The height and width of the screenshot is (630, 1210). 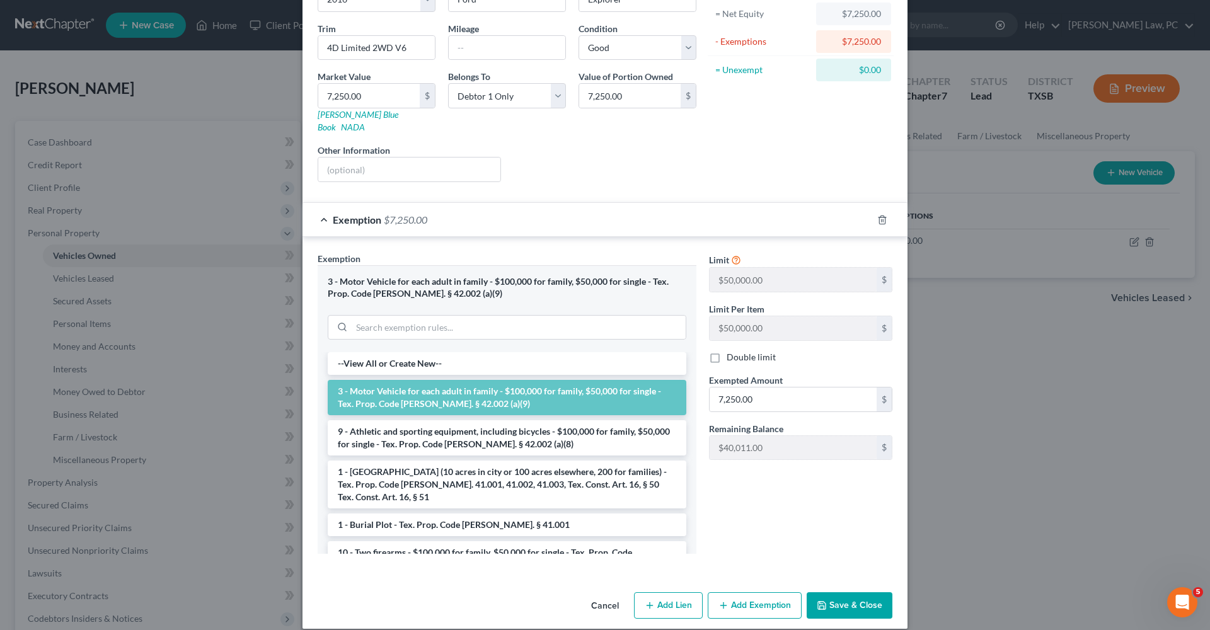 I want to click on li: 3 - Motor Vehicle for each adult in family - $100,000 for family, $50,000 for single - Tex. Prop...., so click(x=507, y=398).